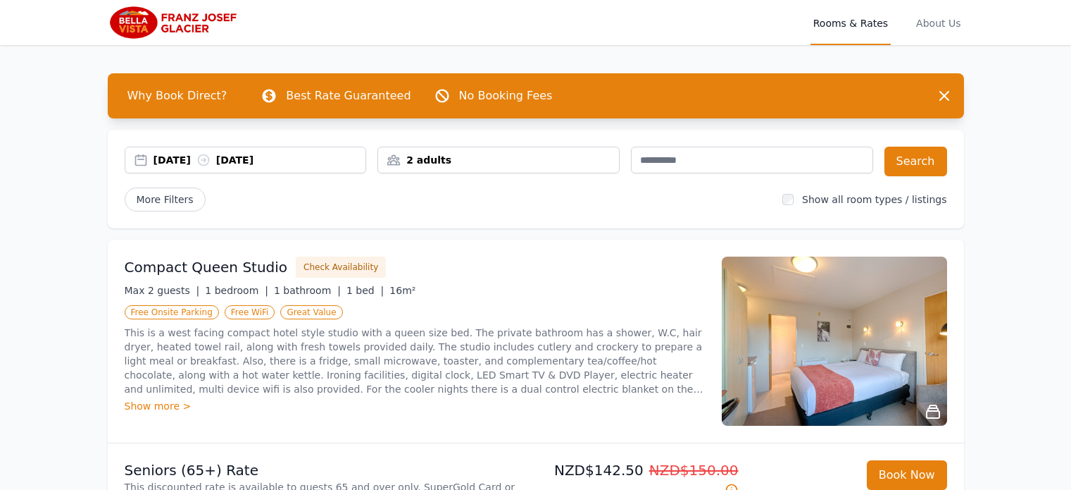 Image resolution: width=1071 pixels, height=490 pixels. What do you see at coordinates (341, 267) in the screenshot?
I see `button: Check Availability` at bounding box center [341, 267].